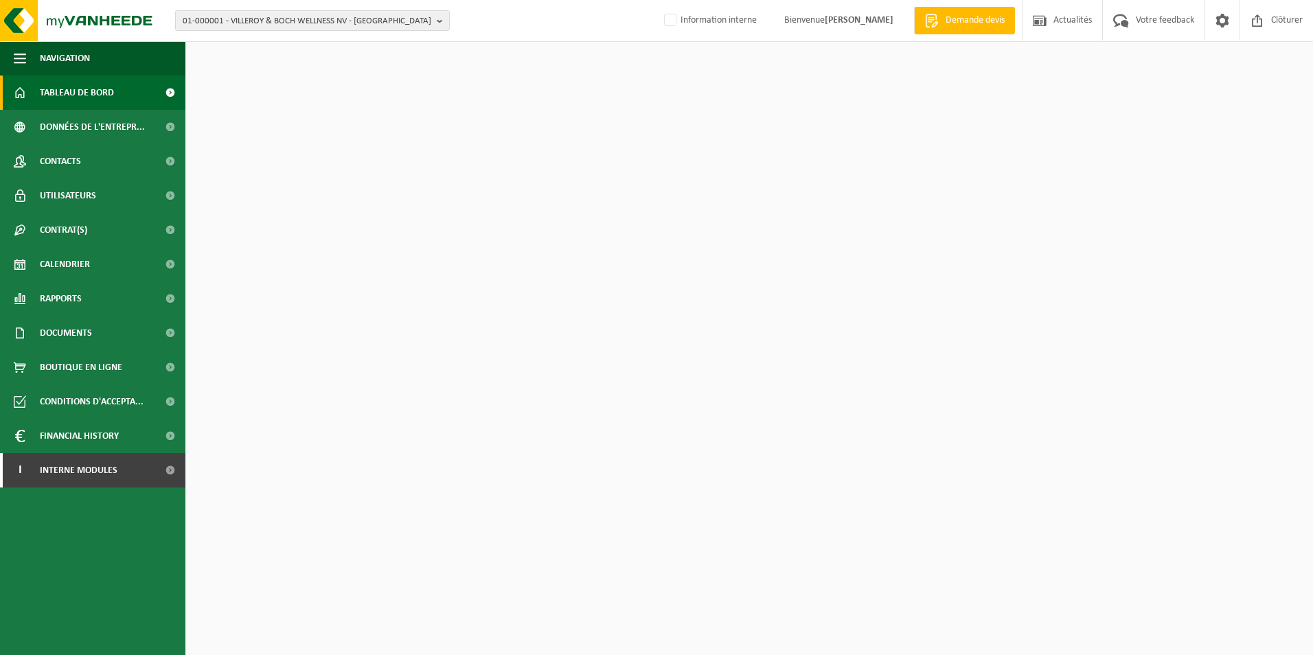  What do you see at coordinates (79, 436) in the screenshot?
I see `span: Financial History` at bounding box center [79, 436].